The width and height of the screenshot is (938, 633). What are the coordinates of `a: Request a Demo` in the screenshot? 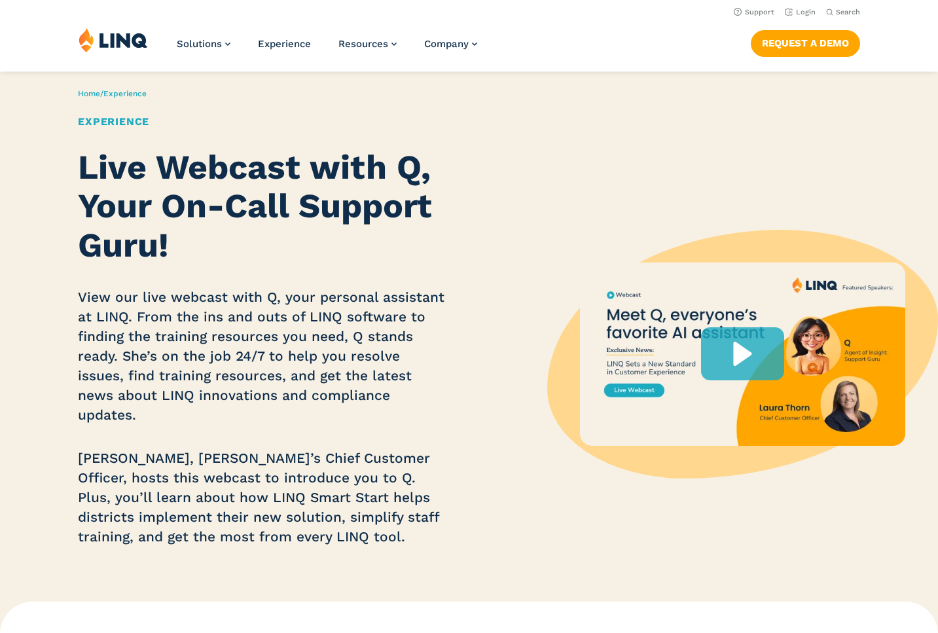 It's located at (805, 43).